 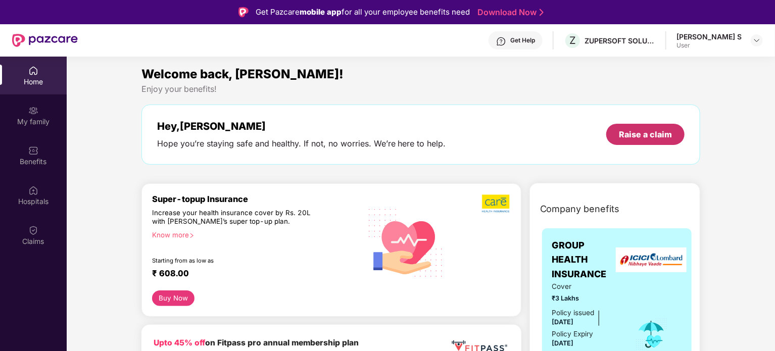 I want to click on span: right, so click(x=191, y=235).